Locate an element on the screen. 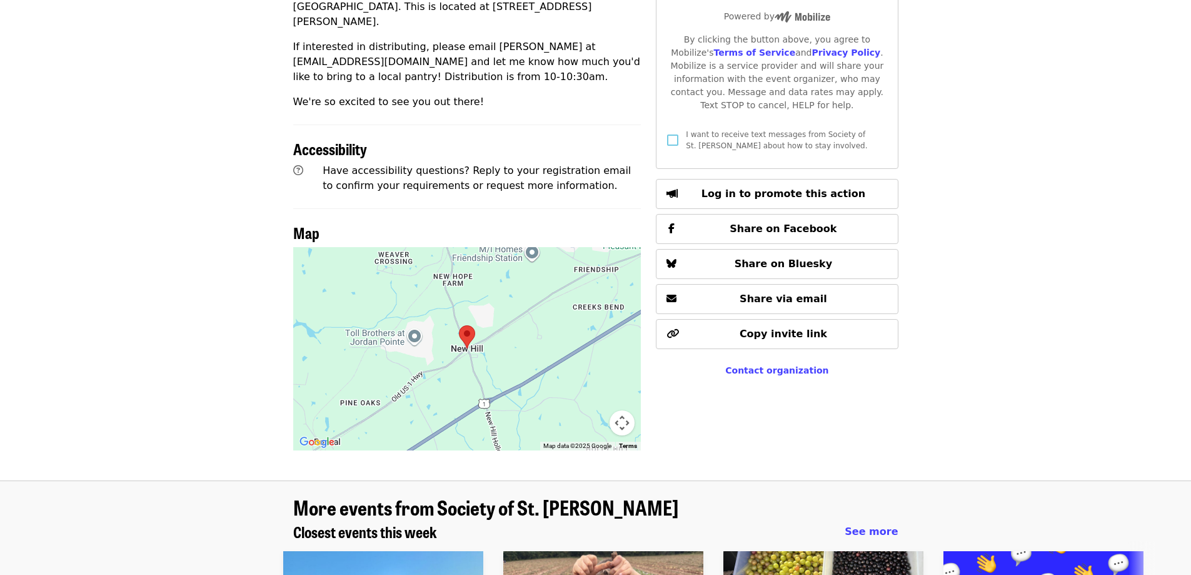 The width and height of the screenshot is (1191, 575). button: Share via email is located at coordinates (777, 299).